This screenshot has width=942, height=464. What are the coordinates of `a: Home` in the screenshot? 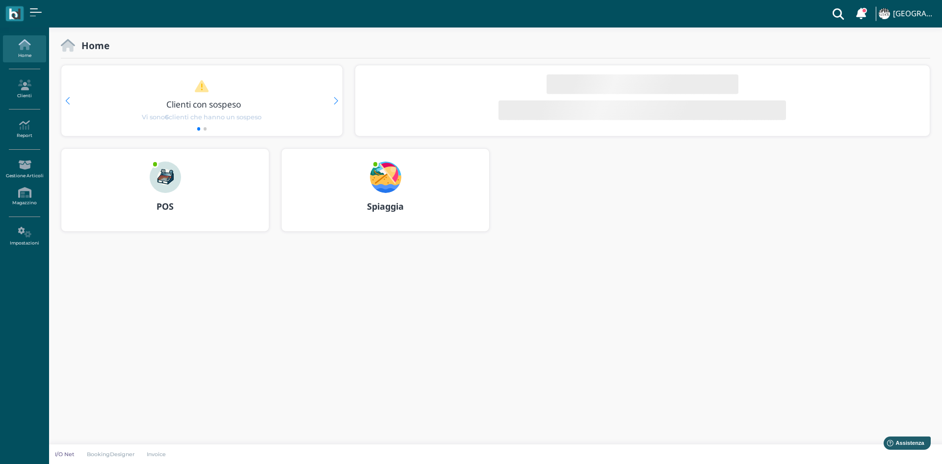 It's located at (24, 49).